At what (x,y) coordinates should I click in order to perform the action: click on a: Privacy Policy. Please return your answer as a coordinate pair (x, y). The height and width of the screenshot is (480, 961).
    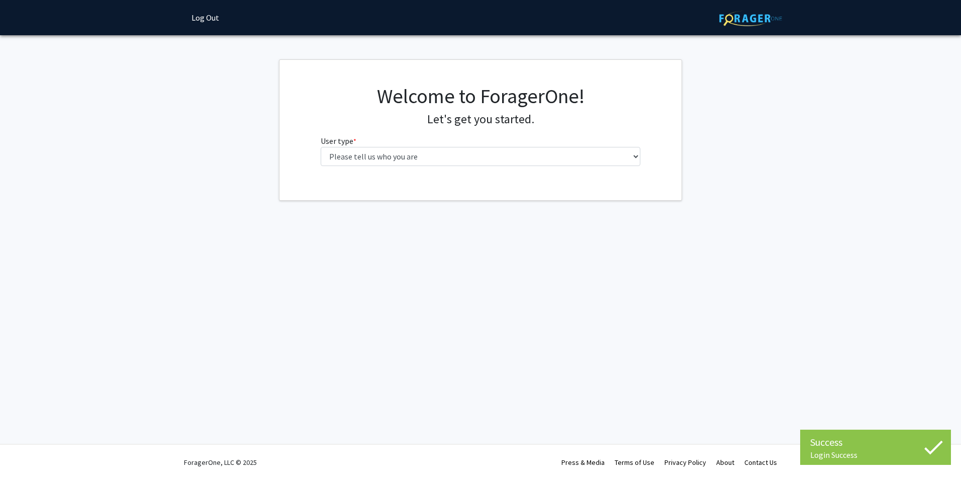
    Looking at the image, I should click on (685, 462).